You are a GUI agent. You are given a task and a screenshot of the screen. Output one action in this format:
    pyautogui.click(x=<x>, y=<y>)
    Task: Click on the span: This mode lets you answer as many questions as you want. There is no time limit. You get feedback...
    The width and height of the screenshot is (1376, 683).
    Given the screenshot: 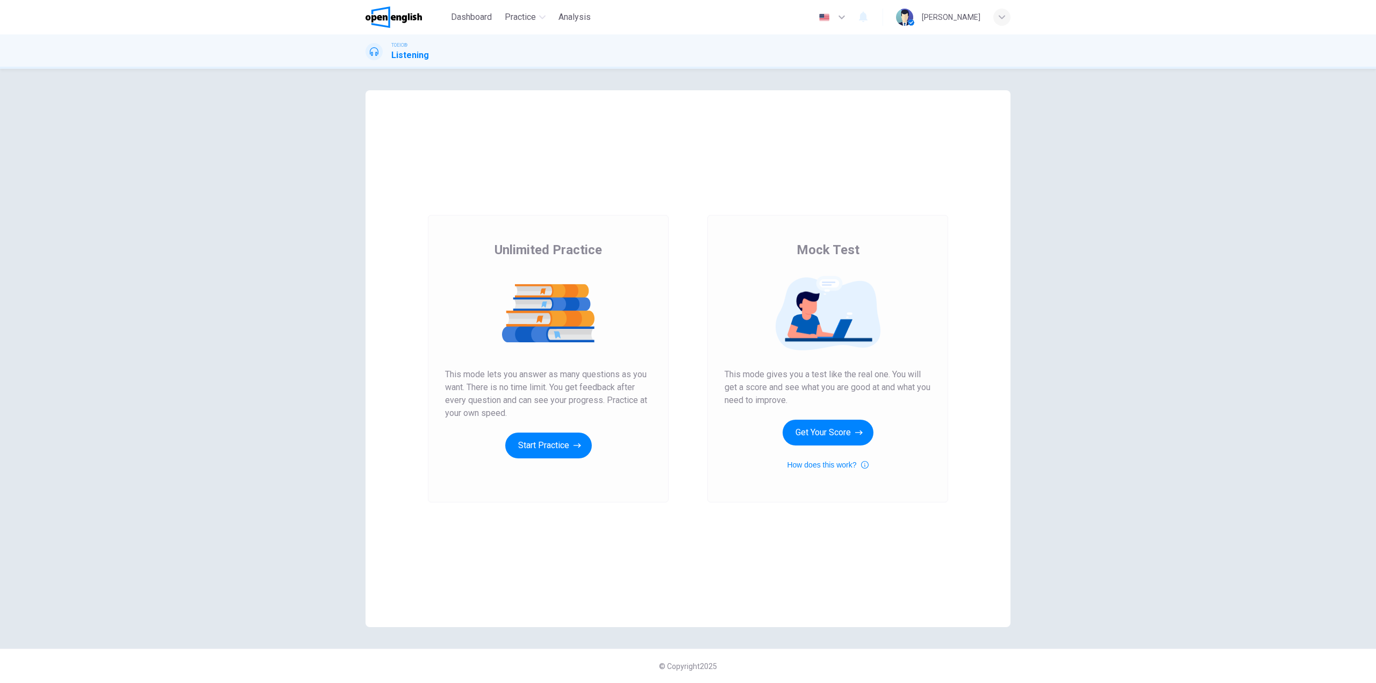 What is the action you would take?
    pyautogui.click(x=548, y=394)
    